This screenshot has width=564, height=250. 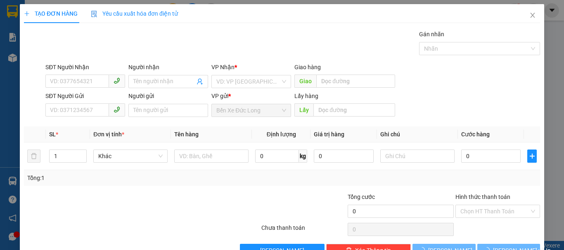 I want to click on span: TẠO ĐƠN HÀNG, so click(x=51, y=14).